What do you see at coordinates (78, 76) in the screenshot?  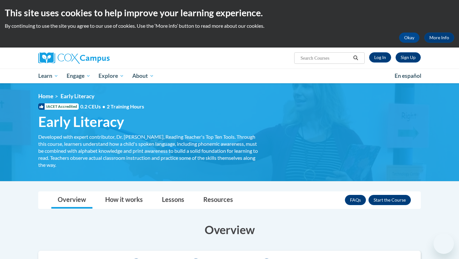 I see `span: Engage` at bounding box center [78, 76].